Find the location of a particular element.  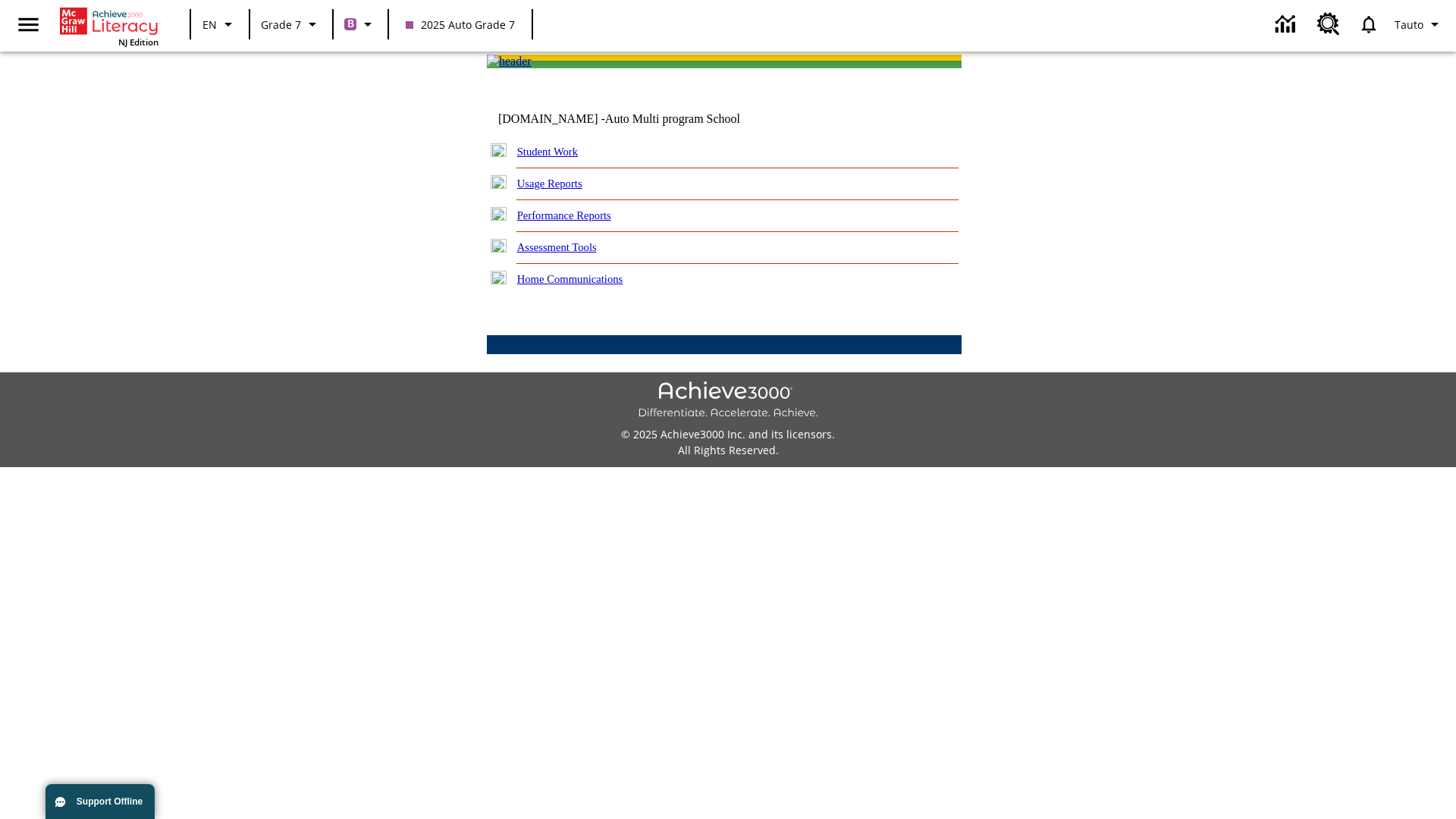

a: Resource Center, Will open in new tab is located at coordinates (1328, 24).